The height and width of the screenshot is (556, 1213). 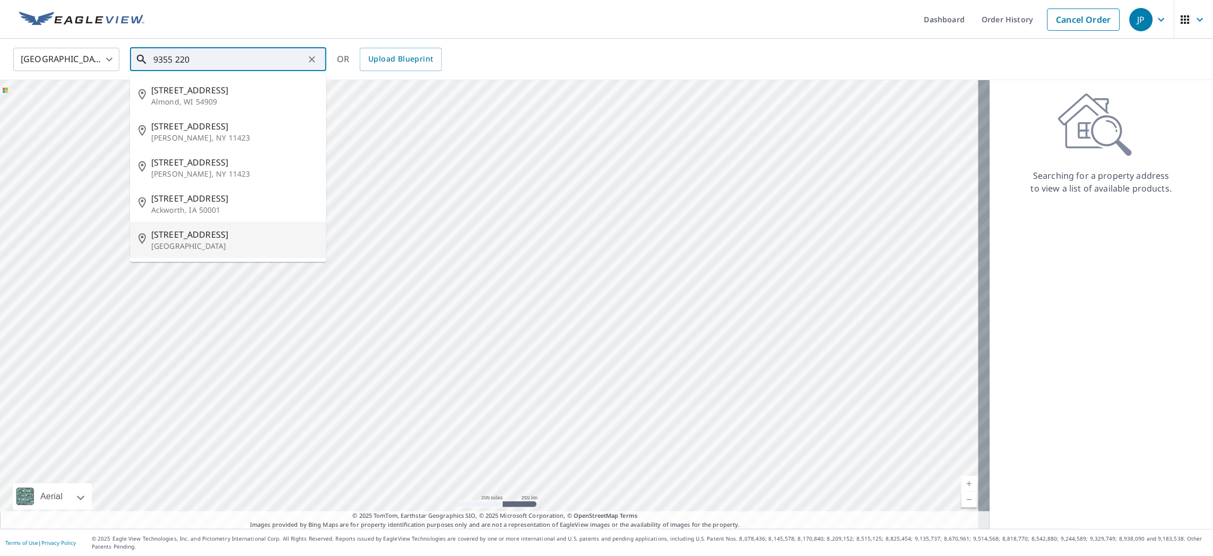 What do you see at coordinates (82, 20) in the screenshot?
I see `img: EV Logo` at bounding box center [82, 20].